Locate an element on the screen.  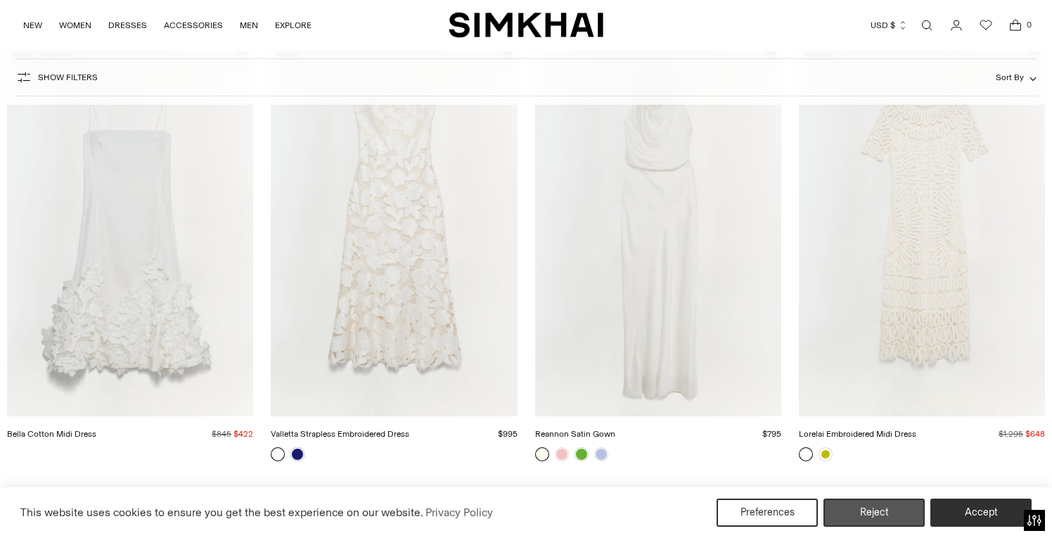
a: Wishlist is located at coordinates (986, 25).